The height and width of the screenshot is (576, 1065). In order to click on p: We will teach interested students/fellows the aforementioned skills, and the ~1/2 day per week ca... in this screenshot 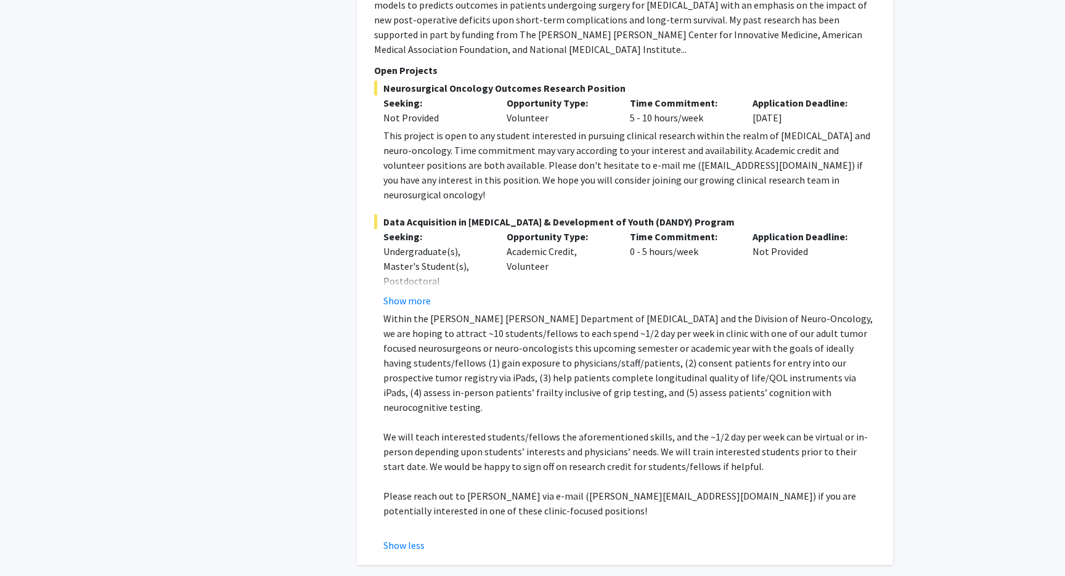, I will do `click(629, 452)`.